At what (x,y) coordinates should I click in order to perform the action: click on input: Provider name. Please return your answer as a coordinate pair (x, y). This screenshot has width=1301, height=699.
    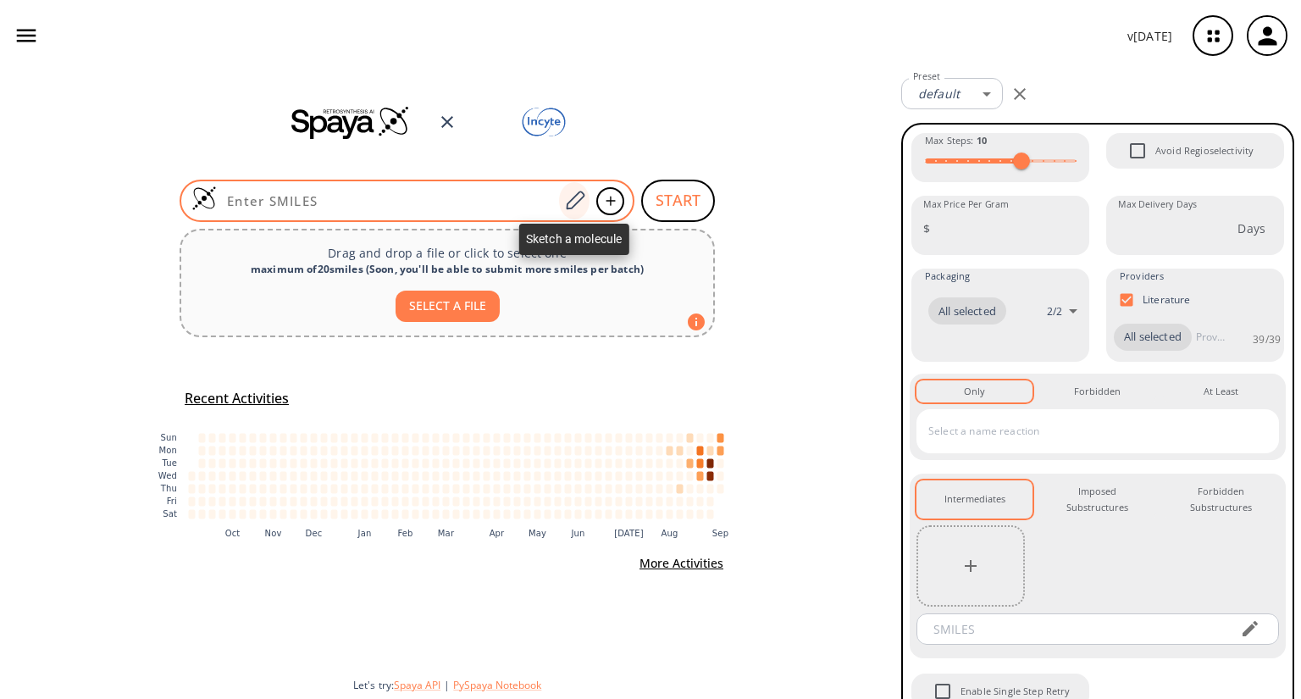
    Looking at the image, I should click on (1211, 337).